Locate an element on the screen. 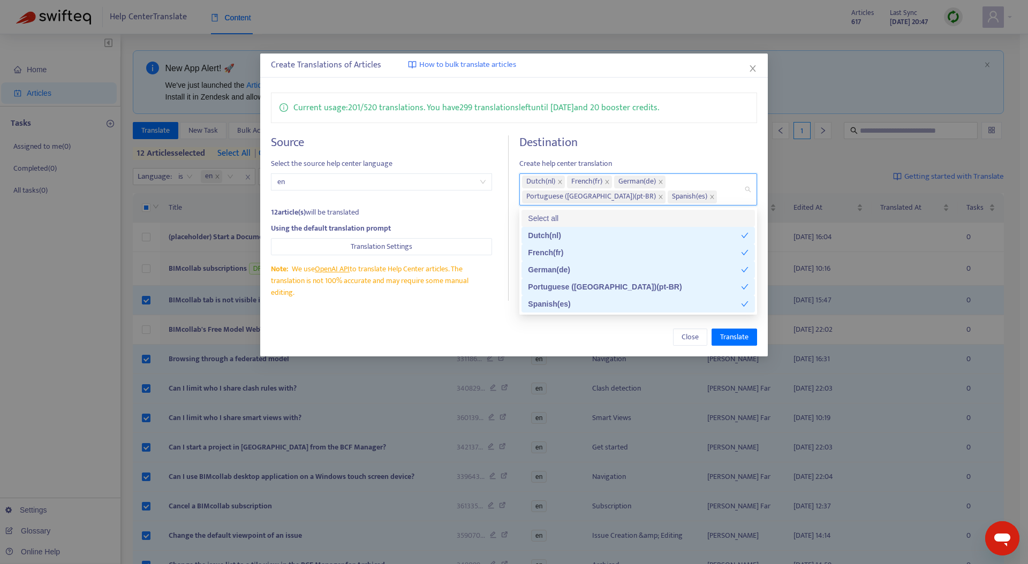 The width and height of the screenshot is (1028, 564). span: Close is located at coordinates (690, 337).